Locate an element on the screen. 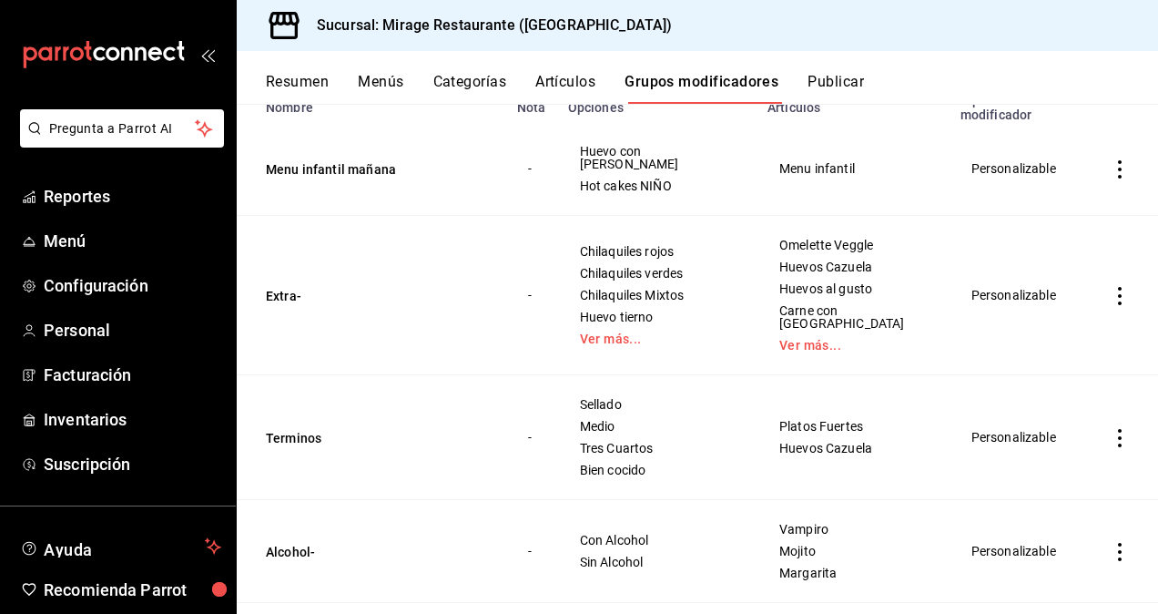  span: Facturación is located at coordinates (132, 374).